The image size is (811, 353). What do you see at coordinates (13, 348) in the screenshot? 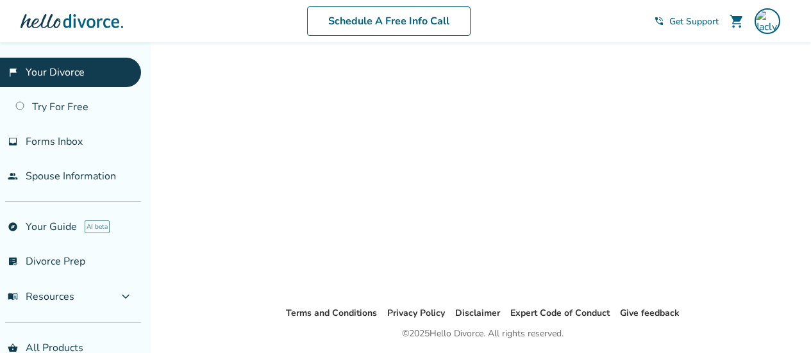
I see `span: shopping_basket` at bounding box center [13, 348].